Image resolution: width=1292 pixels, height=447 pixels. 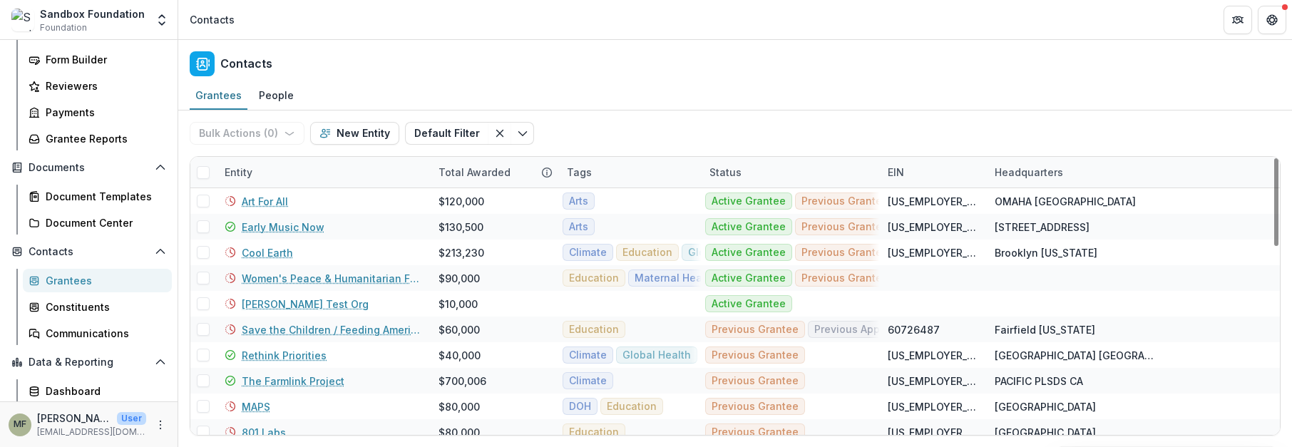 I want to click on div: Dashboard, so click(x=103, y=391).